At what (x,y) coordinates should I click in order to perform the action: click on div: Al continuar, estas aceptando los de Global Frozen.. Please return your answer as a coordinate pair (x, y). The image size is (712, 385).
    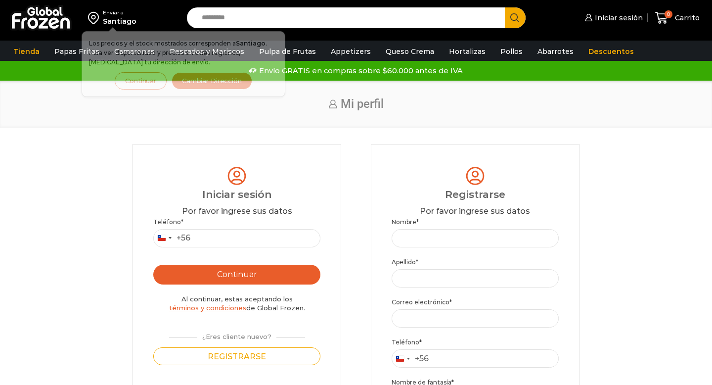
    Looking at the image, I should click on (236, 303).